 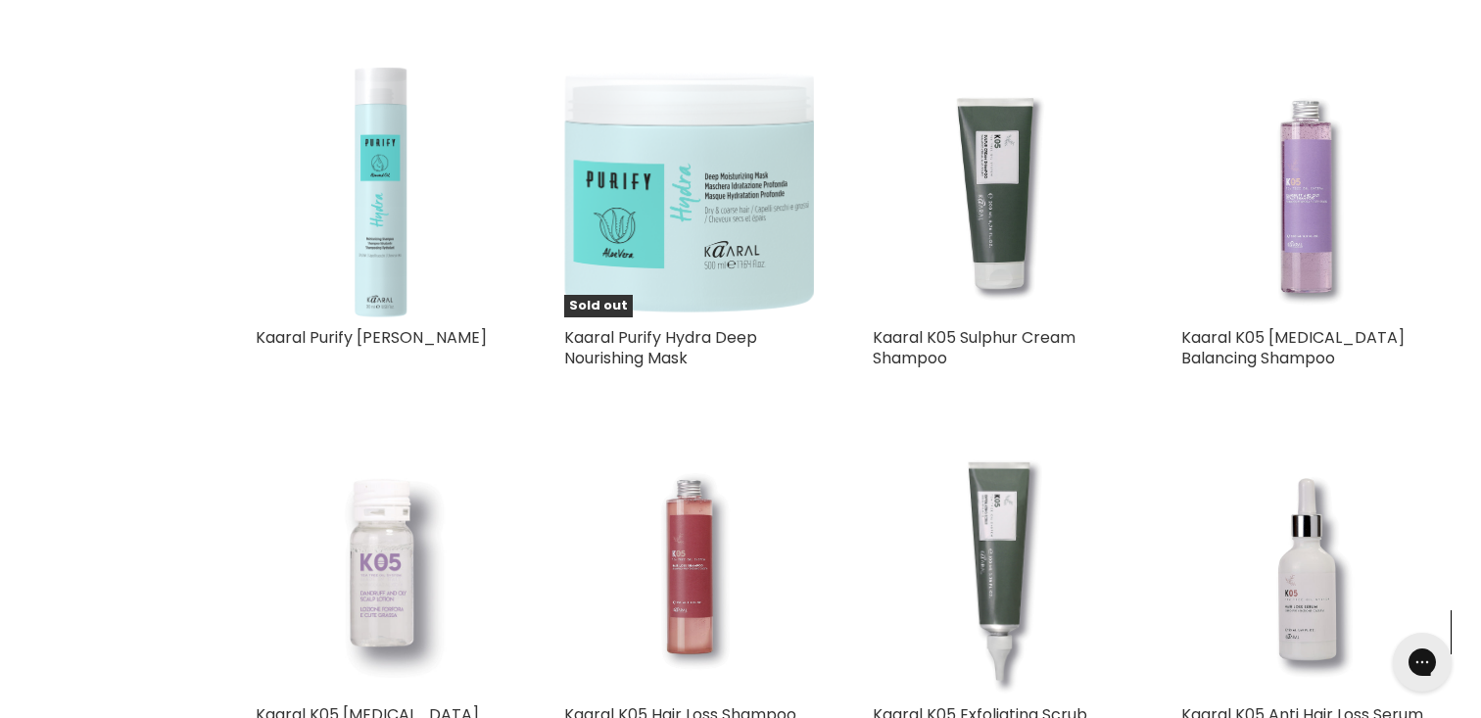 I want to click on img: Kaaral K05 Sulphur Cream Shampoo, so click(x=997, y=192).